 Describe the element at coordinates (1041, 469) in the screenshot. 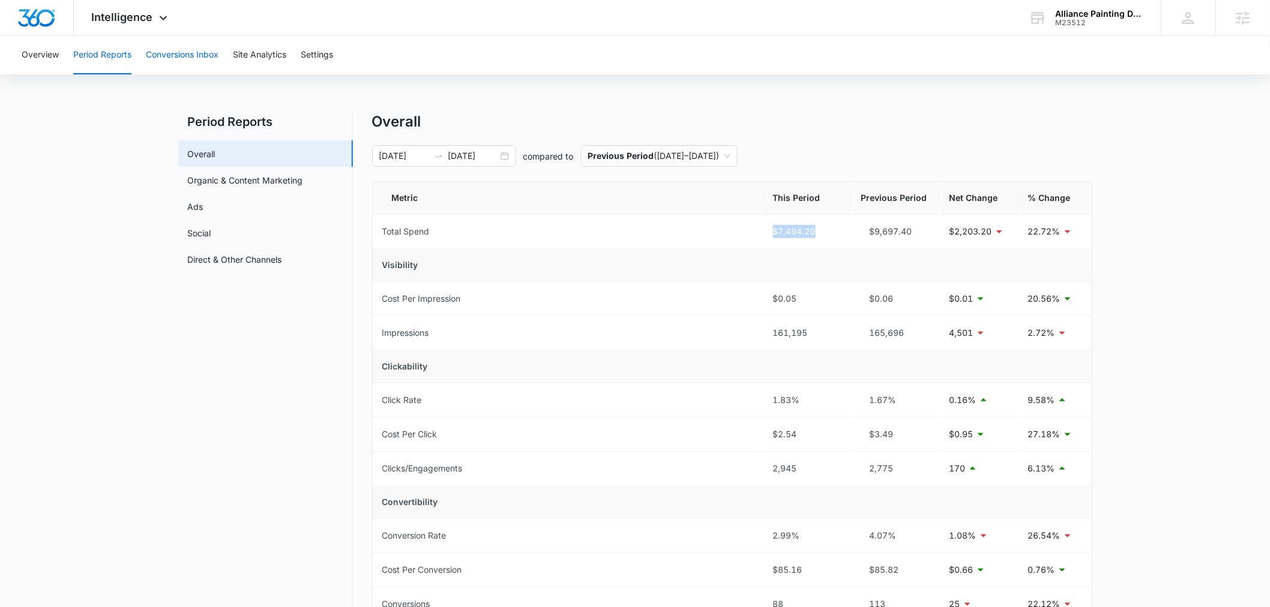

I see `p: 6.13%` at that location.